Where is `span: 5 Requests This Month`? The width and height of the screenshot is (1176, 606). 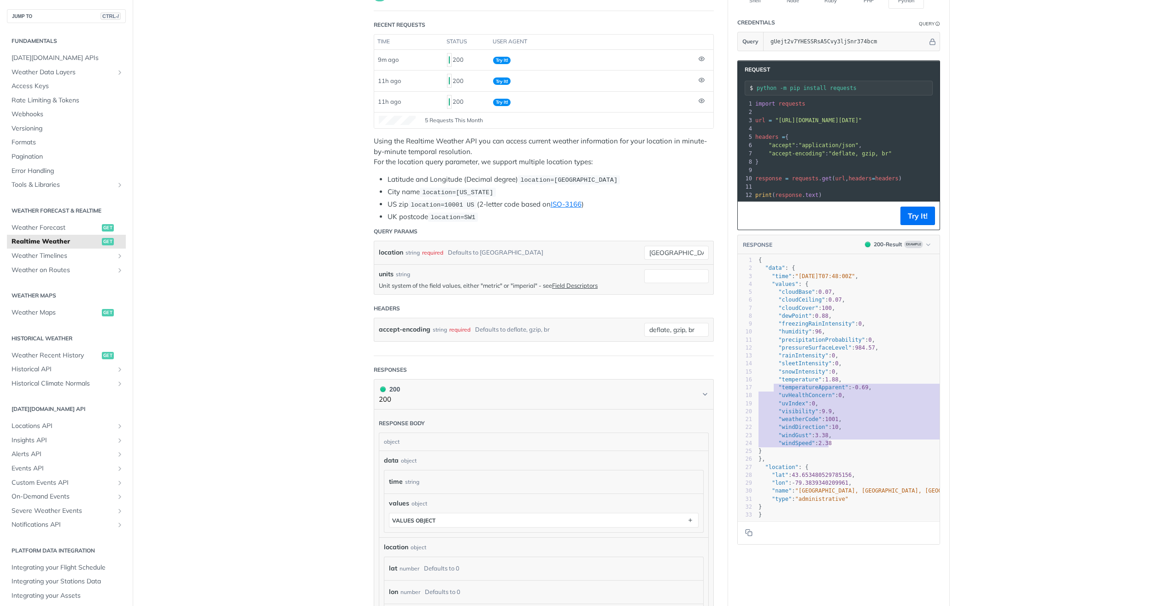 span: 5 Requests This Month is located at coordinates (454, 120).